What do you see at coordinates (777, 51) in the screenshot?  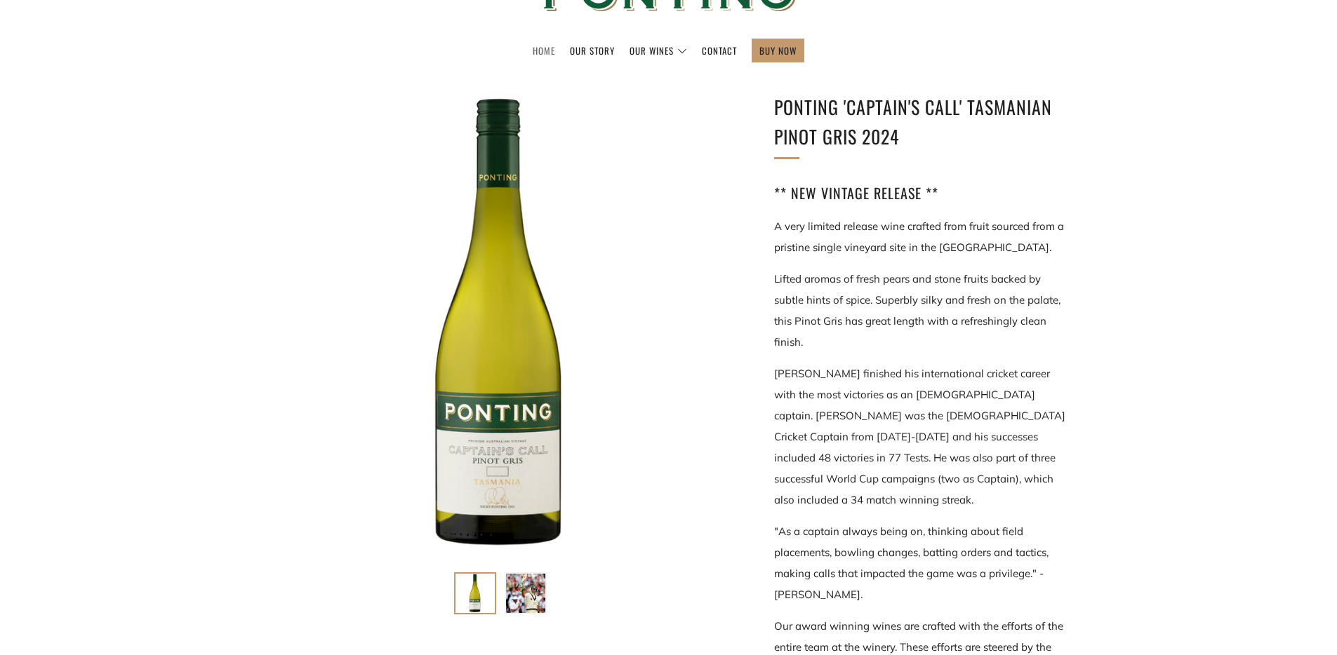 I see `a: BUY NOW` at bounding box center [777, 51].